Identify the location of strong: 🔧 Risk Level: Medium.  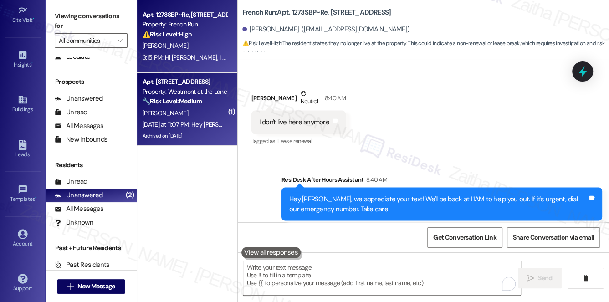
(172, 101).